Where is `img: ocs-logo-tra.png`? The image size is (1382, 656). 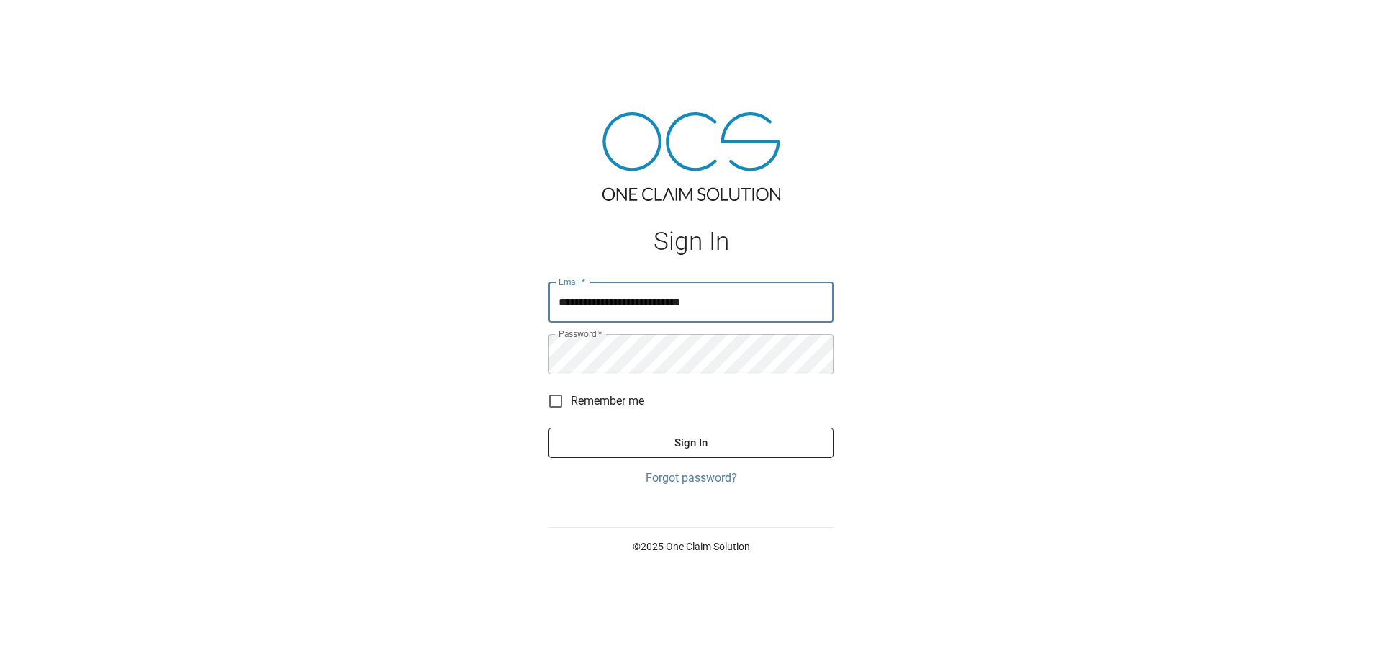 img: ocs-logo-tra.png is located at coordinates (691, 156).